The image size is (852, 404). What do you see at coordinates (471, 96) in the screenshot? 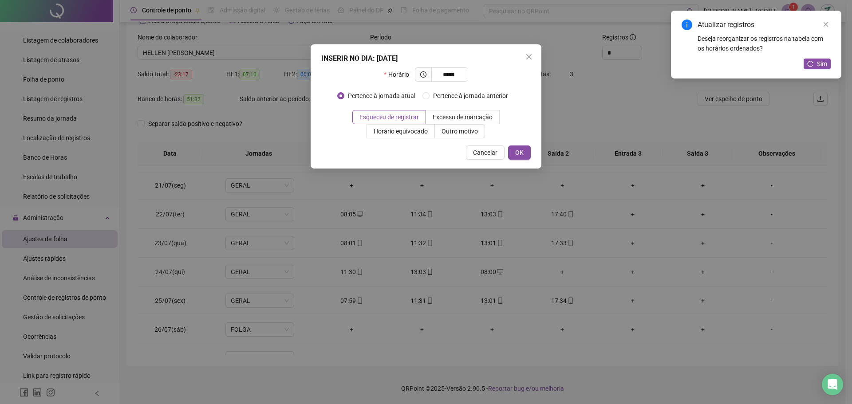
I see `span: Pertence à jornada anterior` at bounding box center [471, 96].